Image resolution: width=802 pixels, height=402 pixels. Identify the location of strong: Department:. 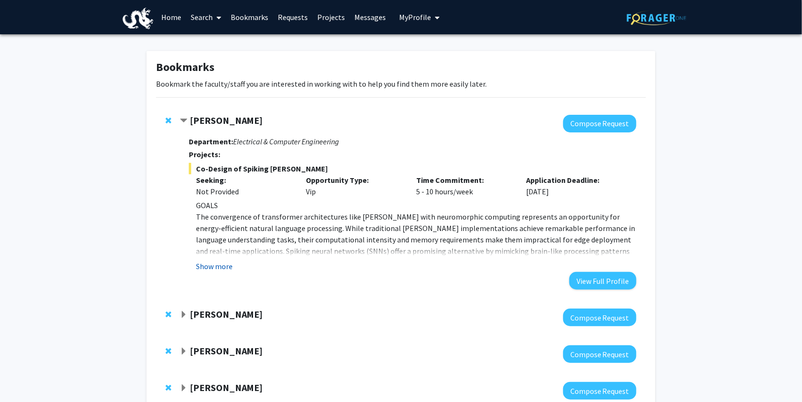
(211, 141).